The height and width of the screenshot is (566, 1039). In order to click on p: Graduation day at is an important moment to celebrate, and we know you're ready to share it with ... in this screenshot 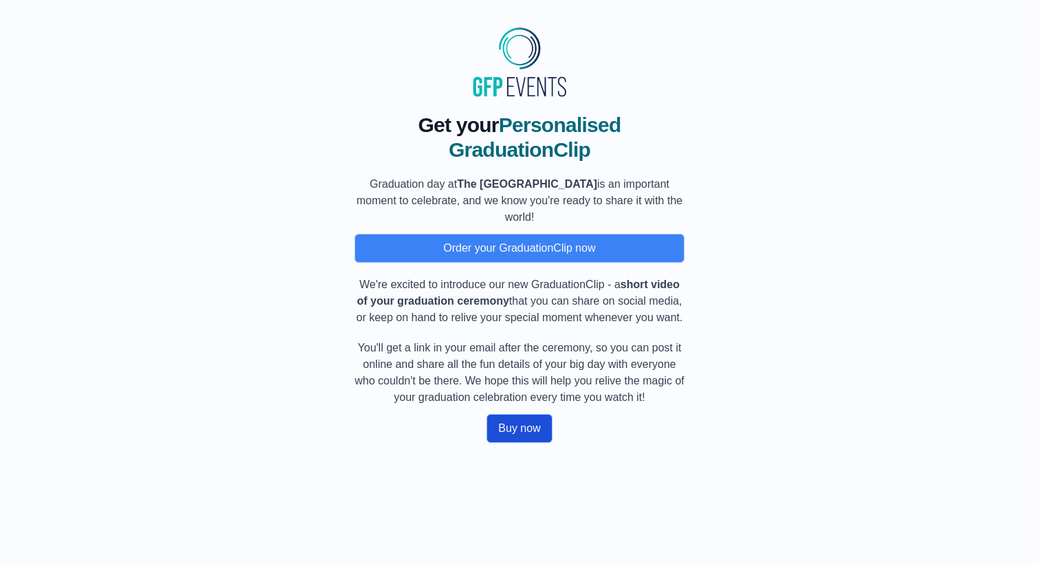, I will do `click(520, 201)`.